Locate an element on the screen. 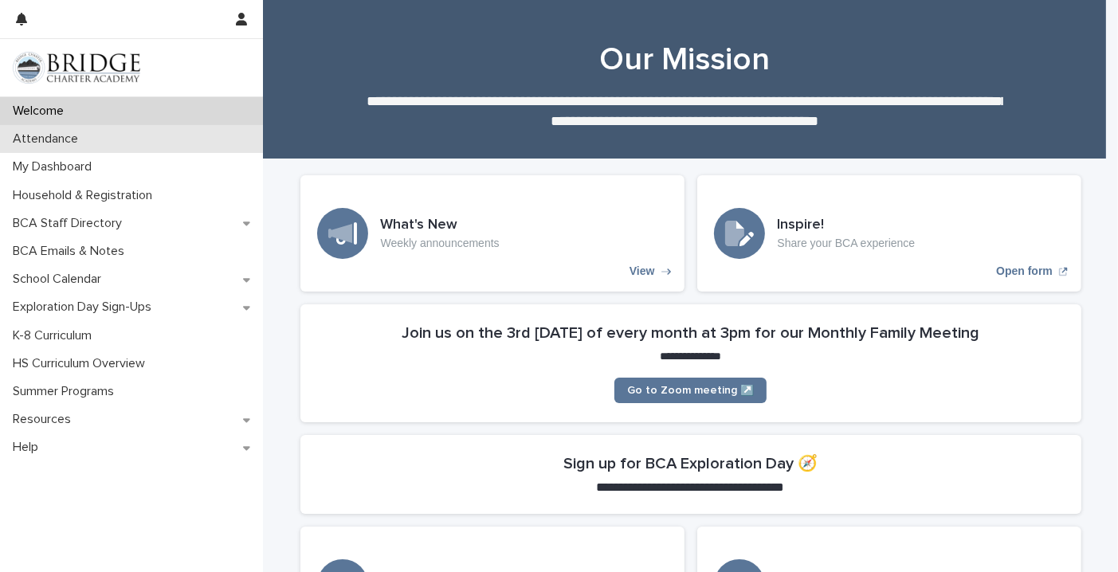 The image size is (1118, 572). p: K-8 Curriculum is located at coordinates (55, 335).